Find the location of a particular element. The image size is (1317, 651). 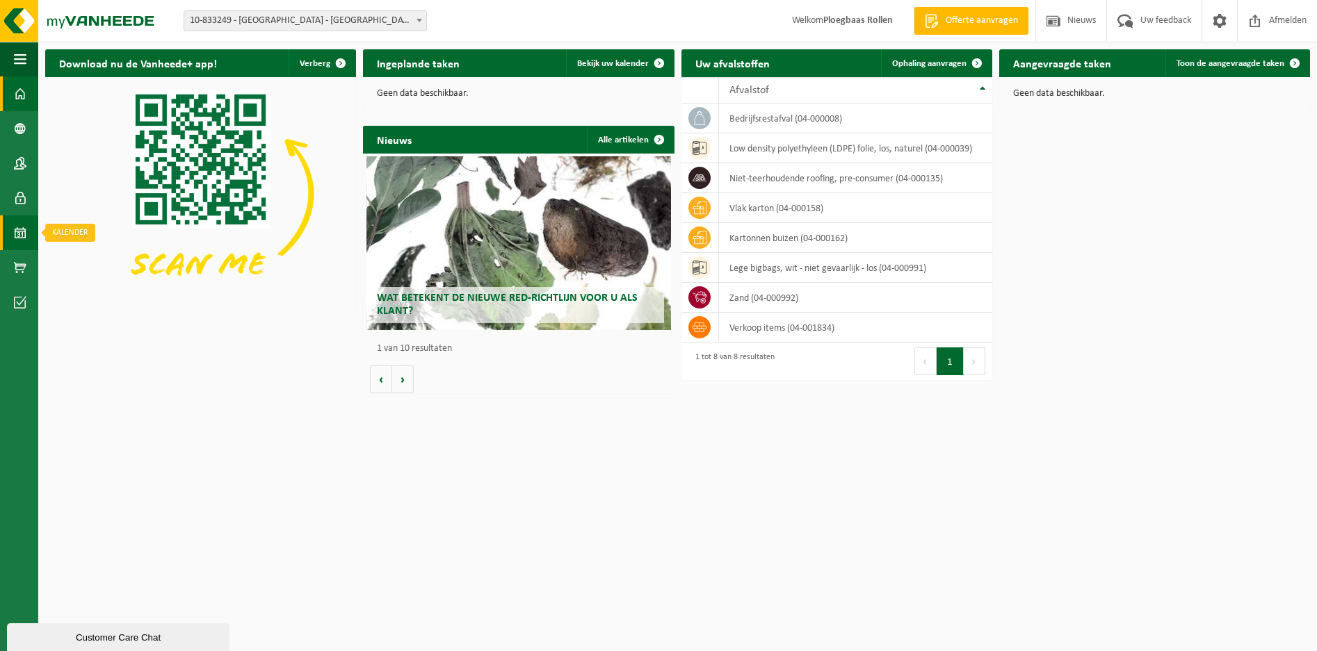

td: niet-teerhoudende roofing, pre-consumer (04-000135) is located at coordinates (855, 178).